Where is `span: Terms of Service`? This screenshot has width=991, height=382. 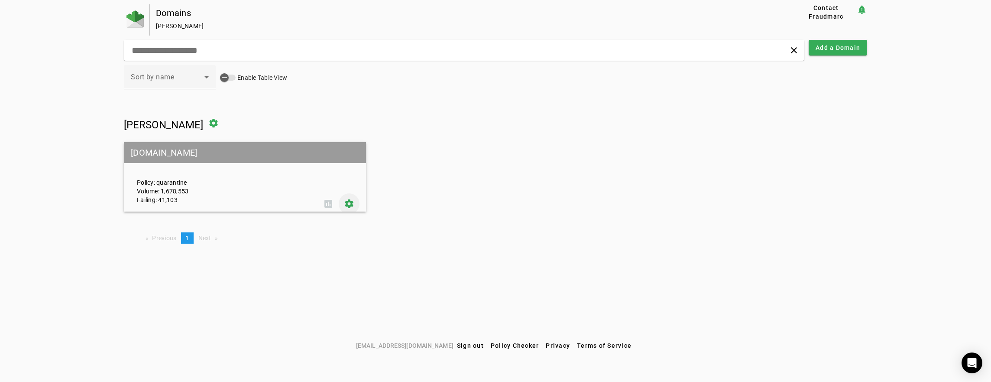 span: Terms of Service is located at coordinates (605, 345).